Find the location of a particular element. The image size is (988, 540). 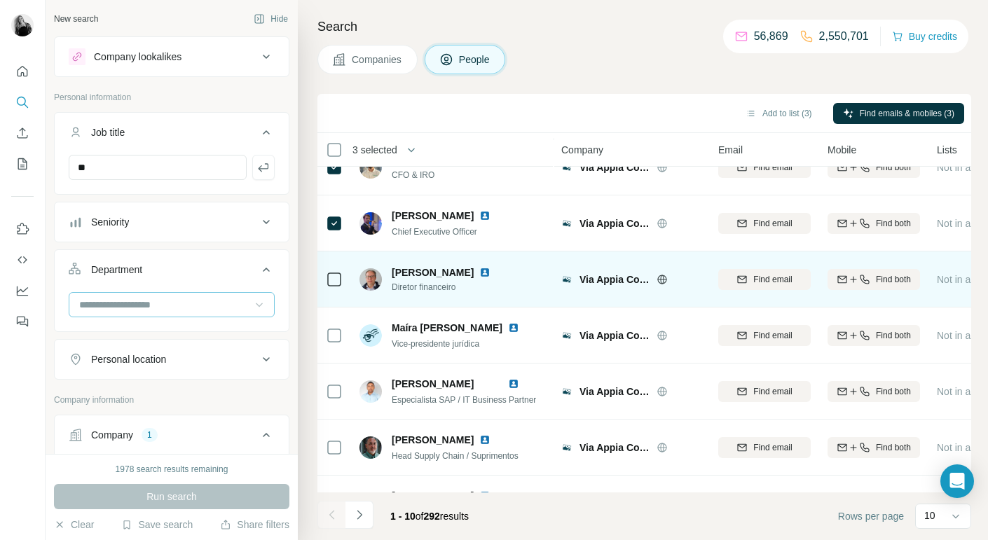

p: Personal information is located at coordinates (172, 97).